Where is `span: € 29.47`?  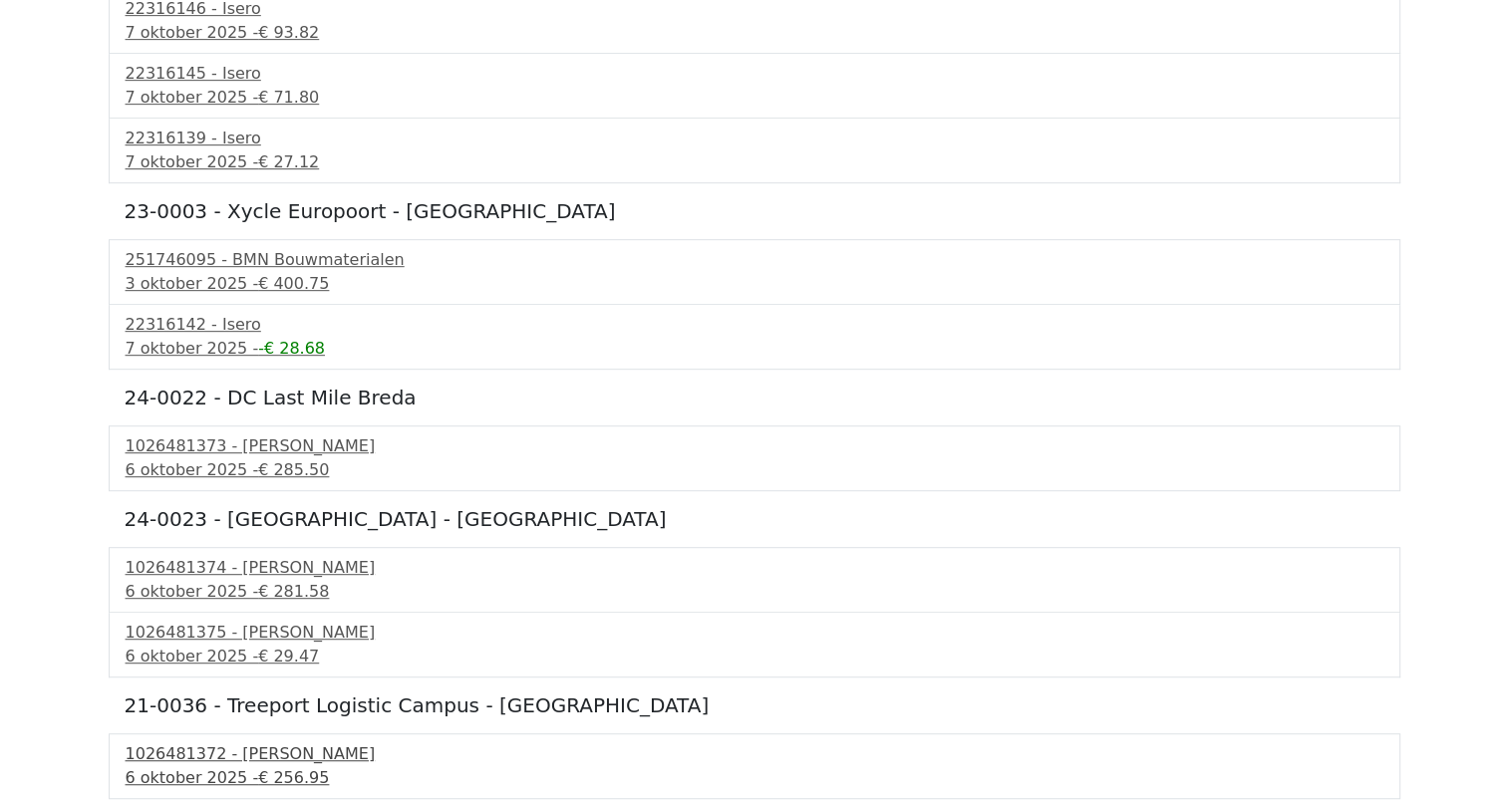
span: € 29.47 is located at coordinates (288, 656).